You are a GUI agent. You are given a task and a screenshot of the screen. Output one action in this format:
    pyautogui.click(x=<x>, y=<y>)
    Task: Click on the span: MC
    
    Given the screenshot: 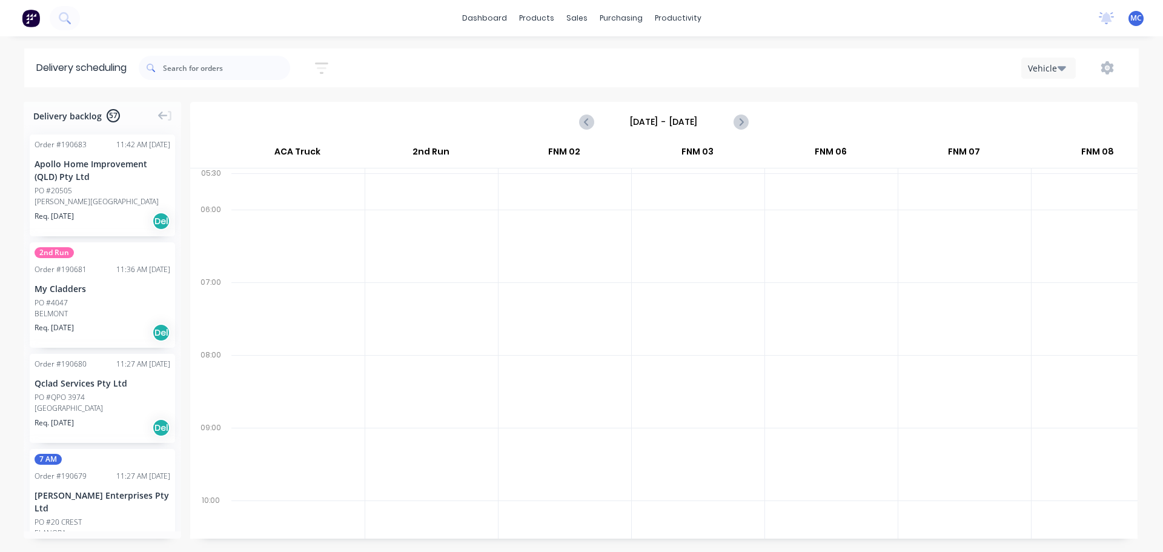 What is the action you would take?
    pyautogui.click(x=1135, y=18)
    